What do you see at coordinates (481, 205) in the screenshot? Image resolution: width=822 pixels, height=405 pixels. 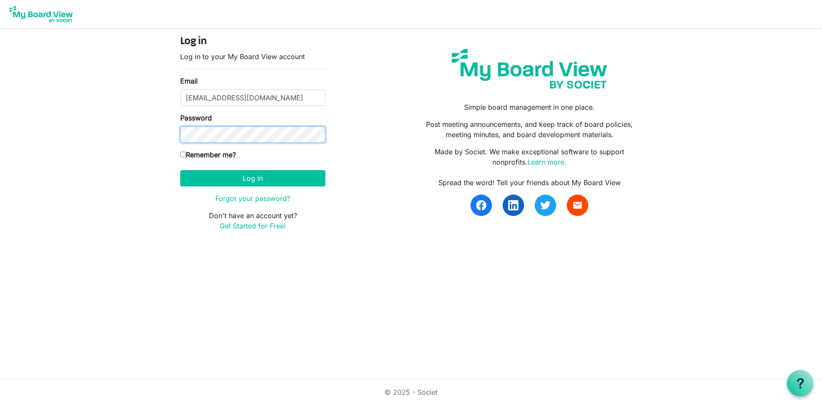 I see `img: facebook.svg` at bounding box center [481, 205].